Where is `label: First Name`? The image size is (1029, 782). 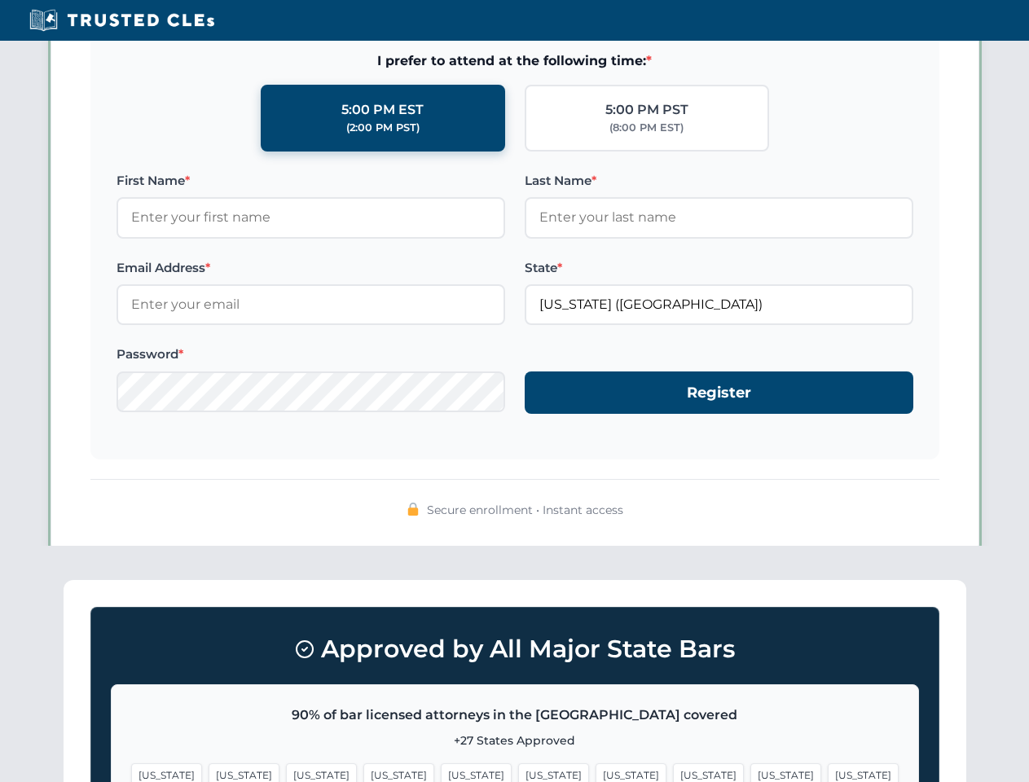 label: First Name is located at coordinates (310, 181).